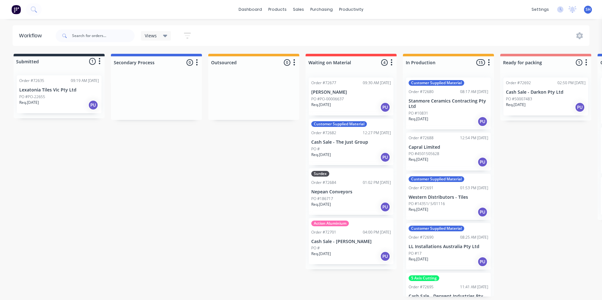  I want to click on div: Workflow, so click(32, 36).